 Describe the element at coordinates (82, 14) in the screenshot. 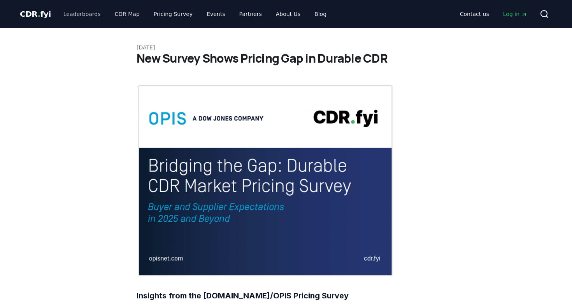

I see `a: Leaderboards` at that location.